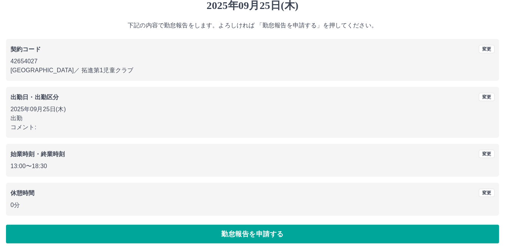 This screenshot has height=246, width=505. What do you see at coordinates (253, 61) in the screenshot?
I see `p: 42654027` at bounding box center [253, 61].